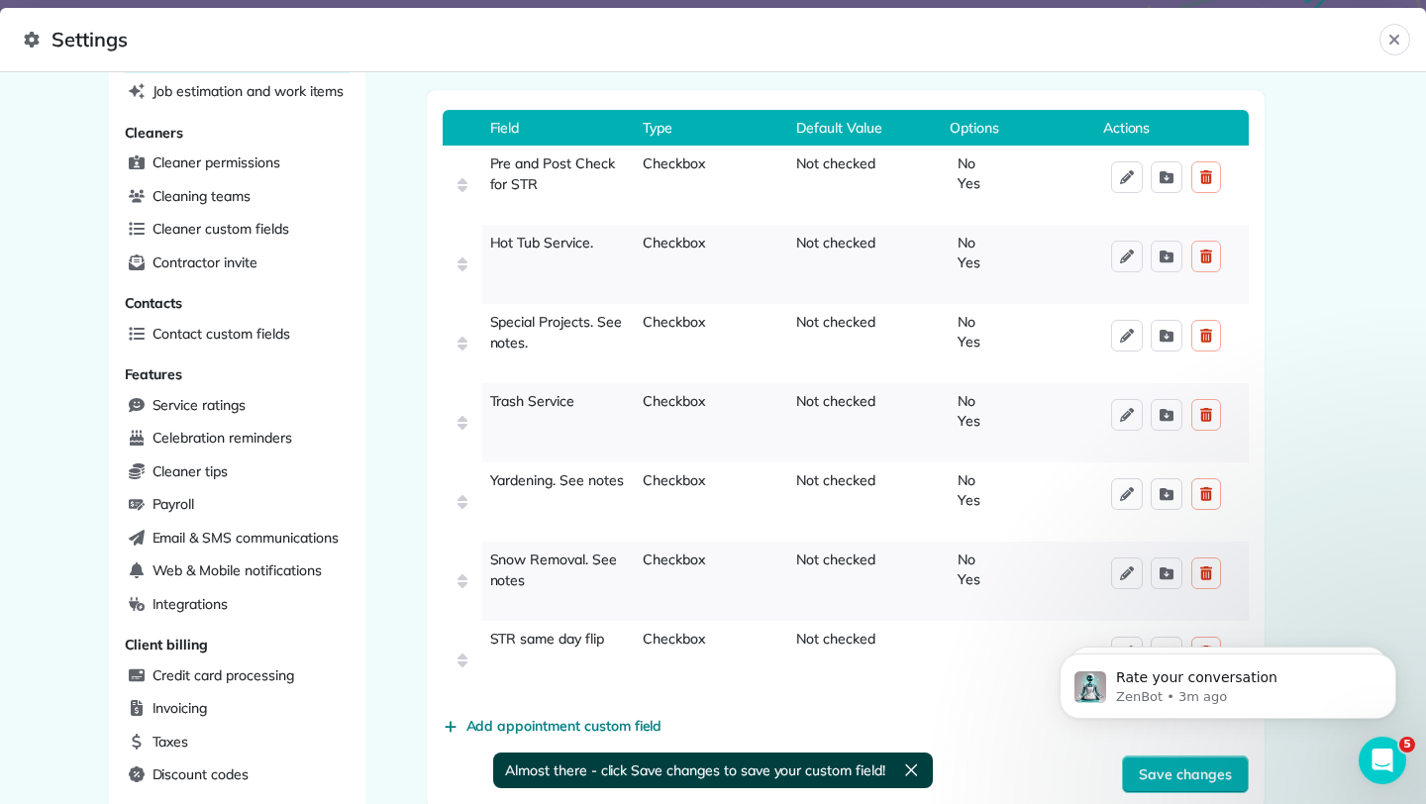  I want to click on span: Field, so click(559, 128).